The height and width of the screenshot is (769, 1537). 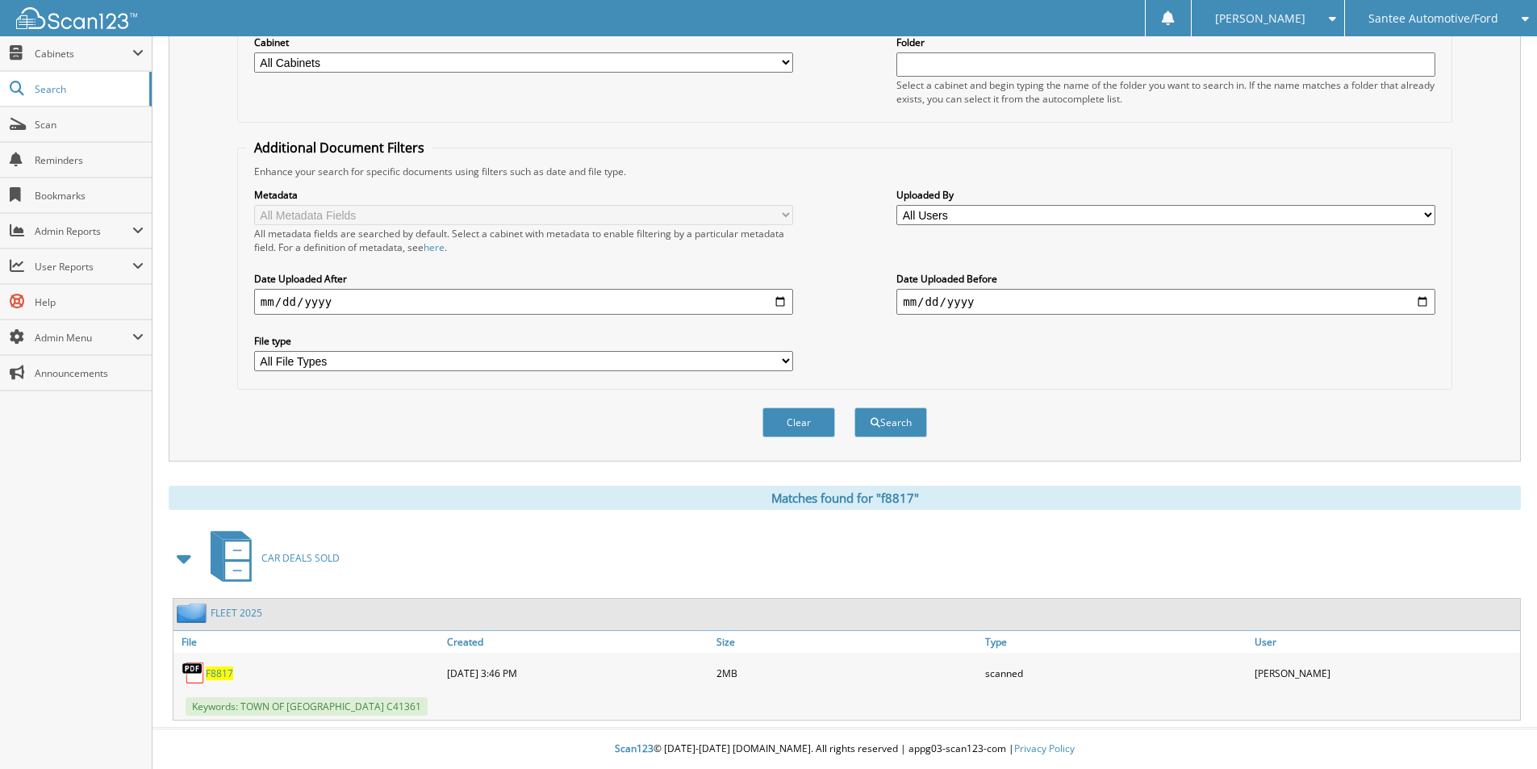 I want to click on input: end, so click(x=1166, y=302).